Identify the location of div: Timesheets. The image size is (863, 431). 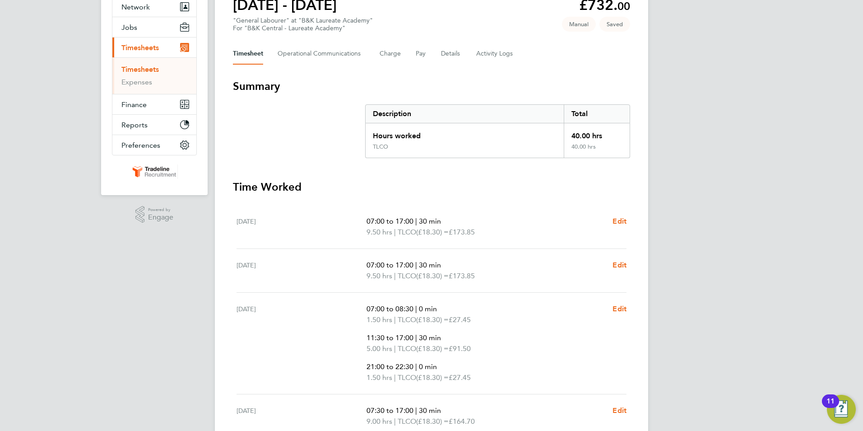
(154, 75).